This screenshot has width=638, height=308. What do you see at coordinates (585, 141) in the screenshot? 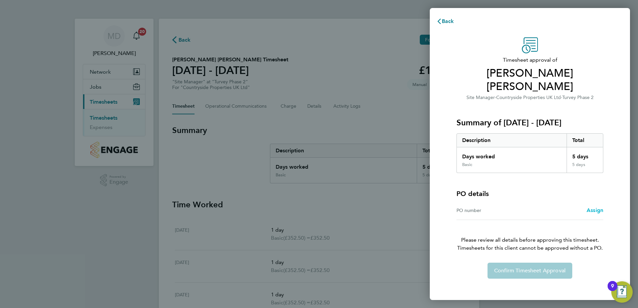
I see `div: Total` at bounding box center [585, 141].